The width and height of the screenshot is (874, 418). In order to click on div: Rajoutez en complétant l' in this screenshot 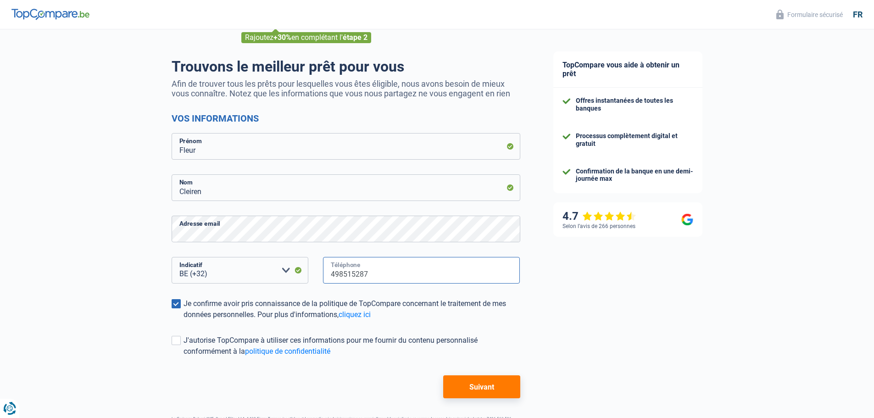, I will do `click(306, 38)`.